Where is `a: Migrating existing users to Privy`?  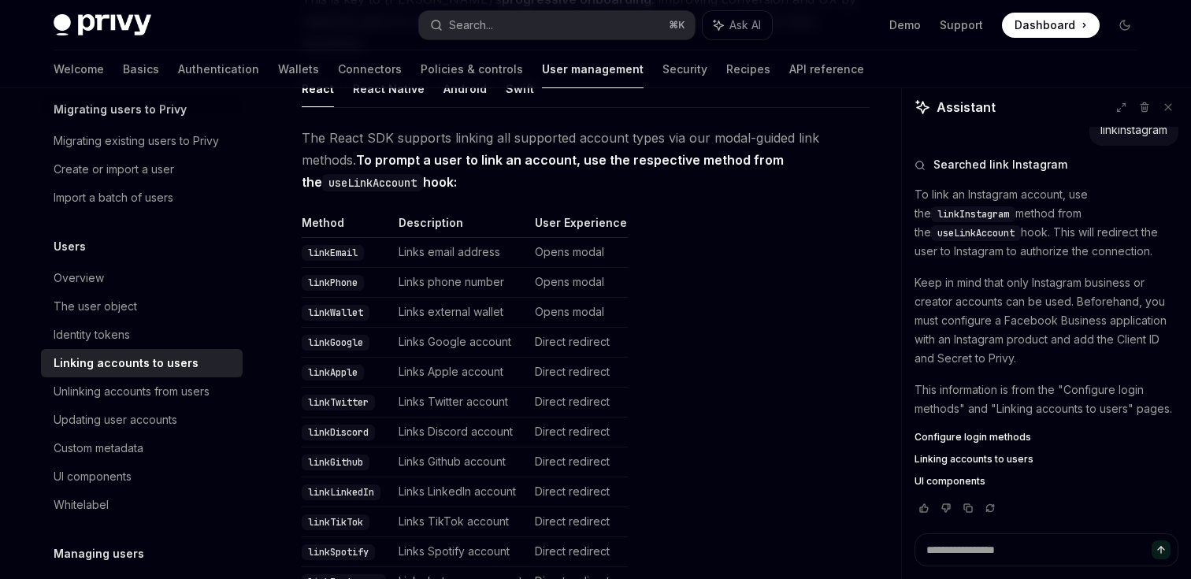 a: Migrating existing users to Privy is located at coordinates (142, 141).